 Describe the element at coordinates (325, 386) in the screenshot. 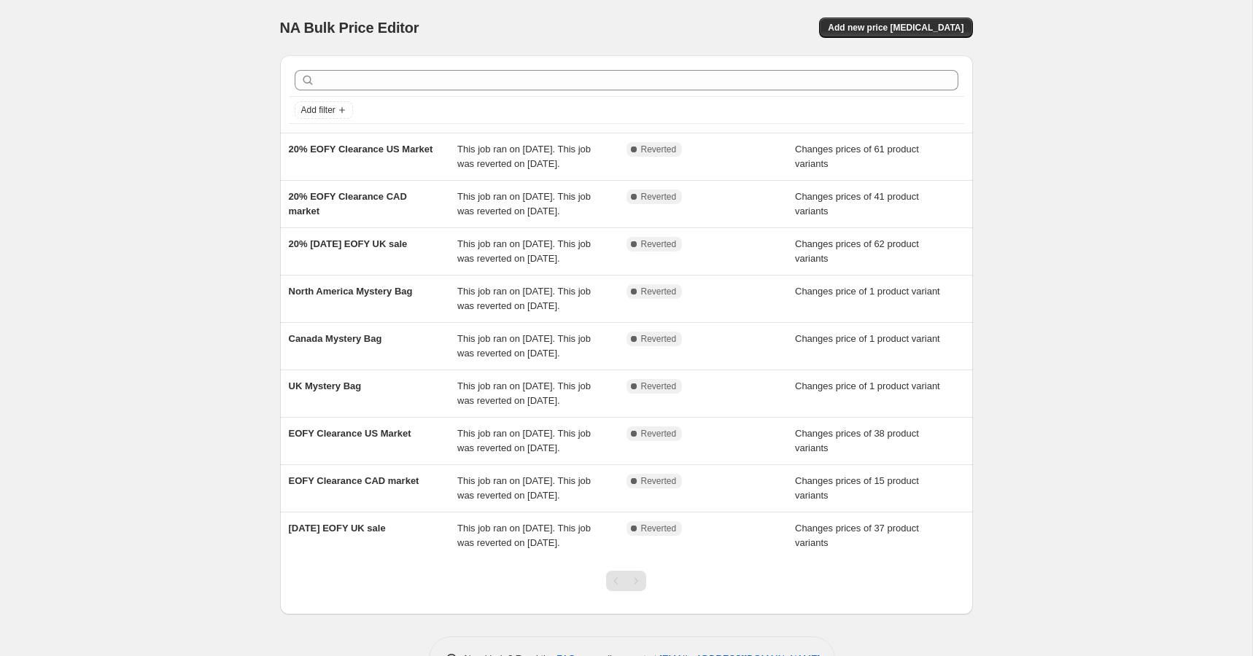

I see `span: UK Mystery Bag` at that location.